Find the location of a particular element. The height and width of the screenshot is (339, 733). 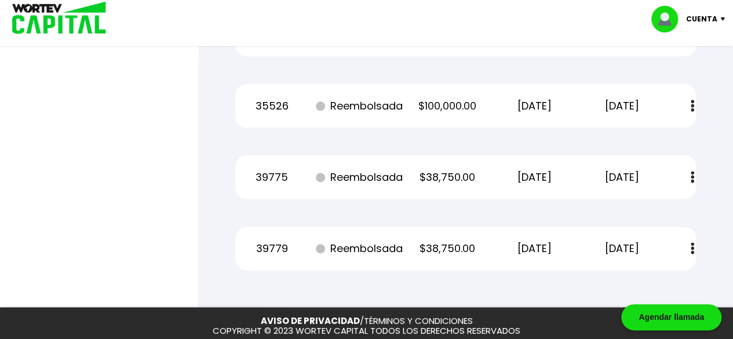

p: $100,000.00 is located at coordinates (447, 106).